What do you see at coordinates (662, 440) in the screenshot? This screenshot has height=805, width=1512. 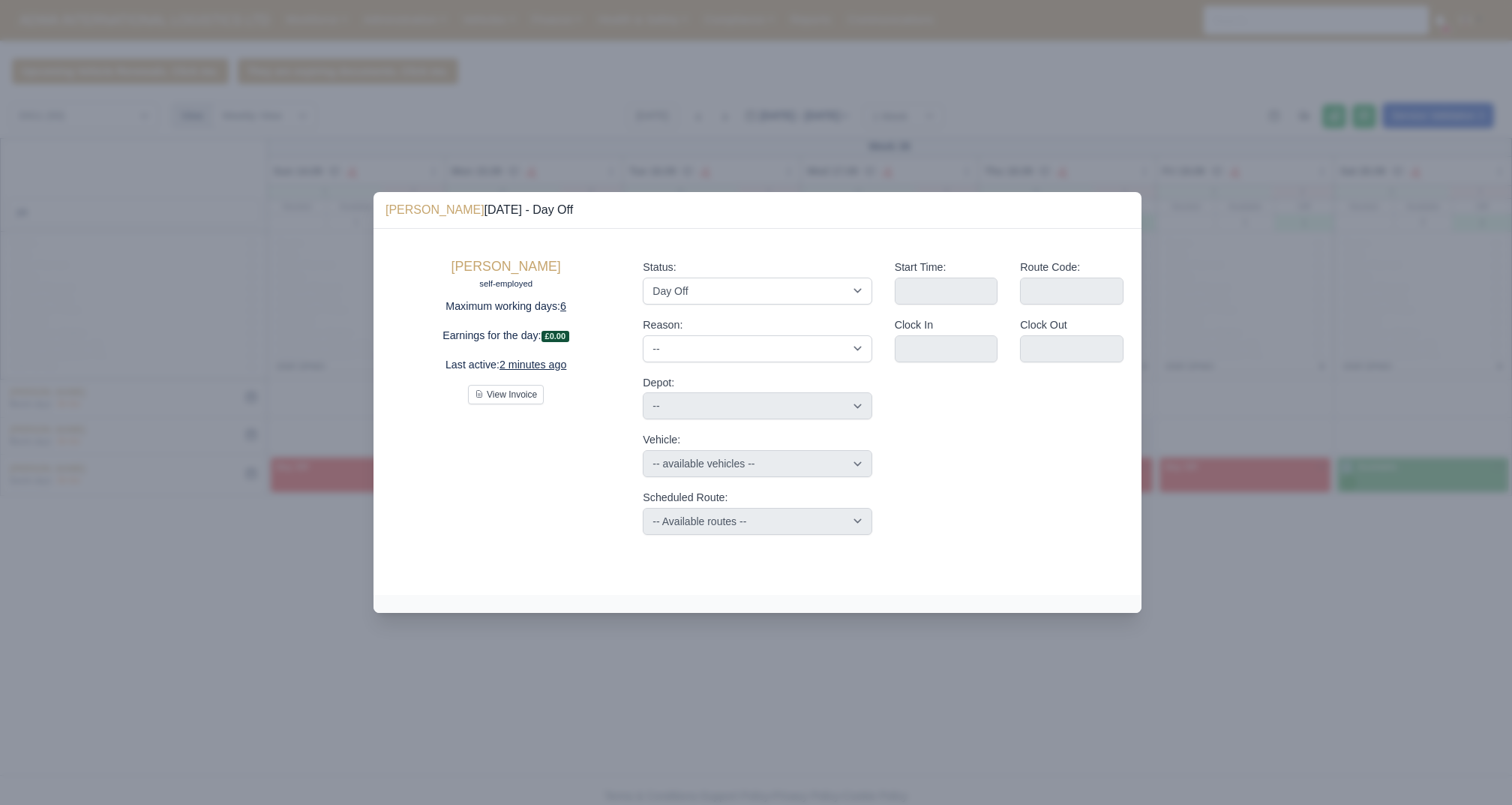 I see `label: Vehicle:` at bounding box center [662, 440].